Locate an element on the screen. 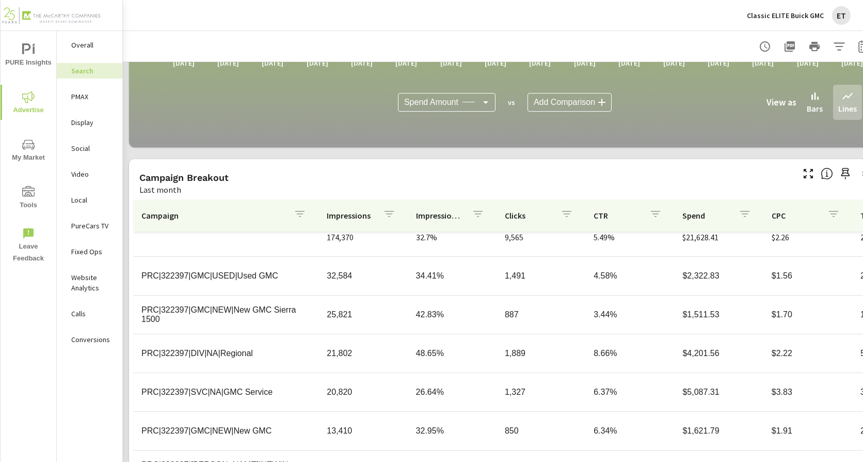 The image size is (863, 462). h6: View as is located at coordinates (782, 102).